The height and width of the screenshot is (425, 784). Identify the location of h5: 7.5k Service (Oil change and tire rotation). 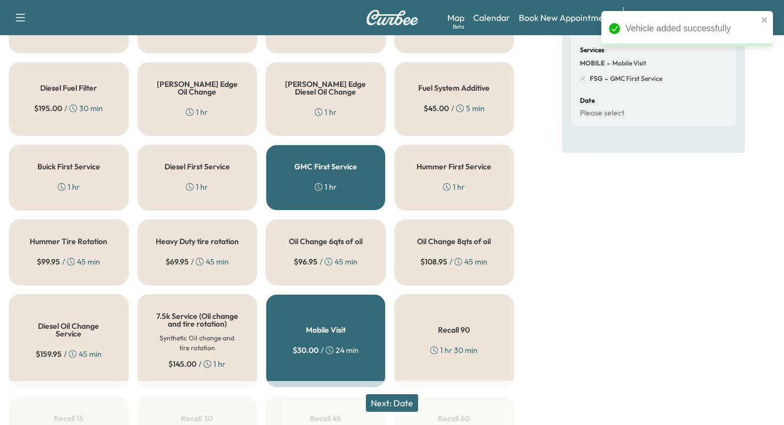
(198, 320).